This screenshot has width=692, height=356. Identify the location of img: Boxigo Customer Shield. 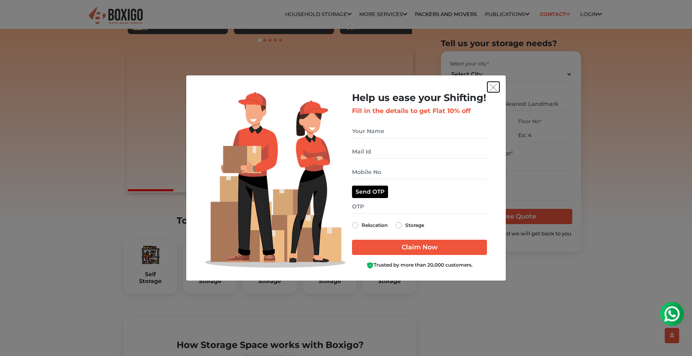
(370, 265).